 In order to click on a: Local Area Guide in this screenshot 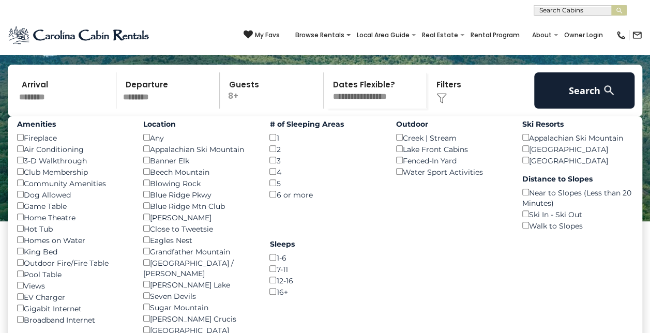, I will do `click(383, 35)`.